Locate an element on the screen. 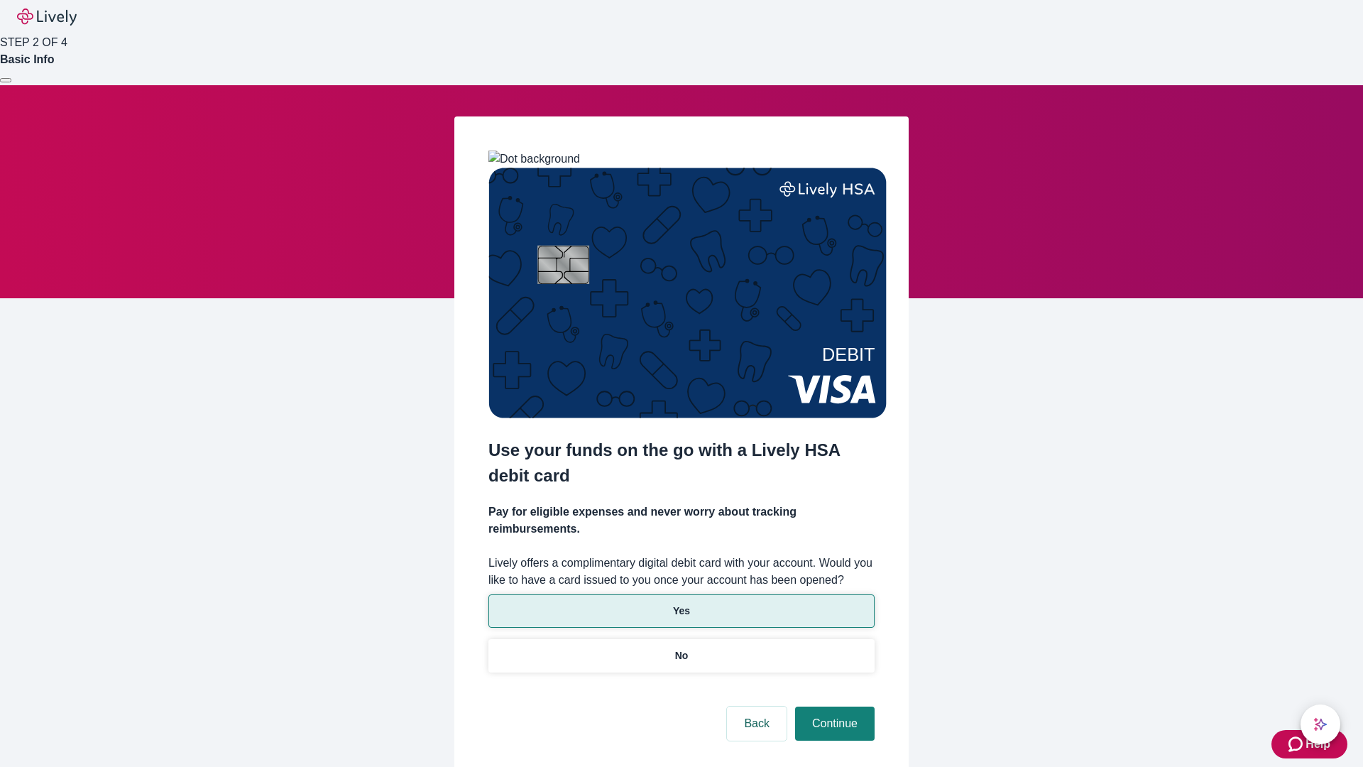  img: Lively is located at coordinates (47, 17).